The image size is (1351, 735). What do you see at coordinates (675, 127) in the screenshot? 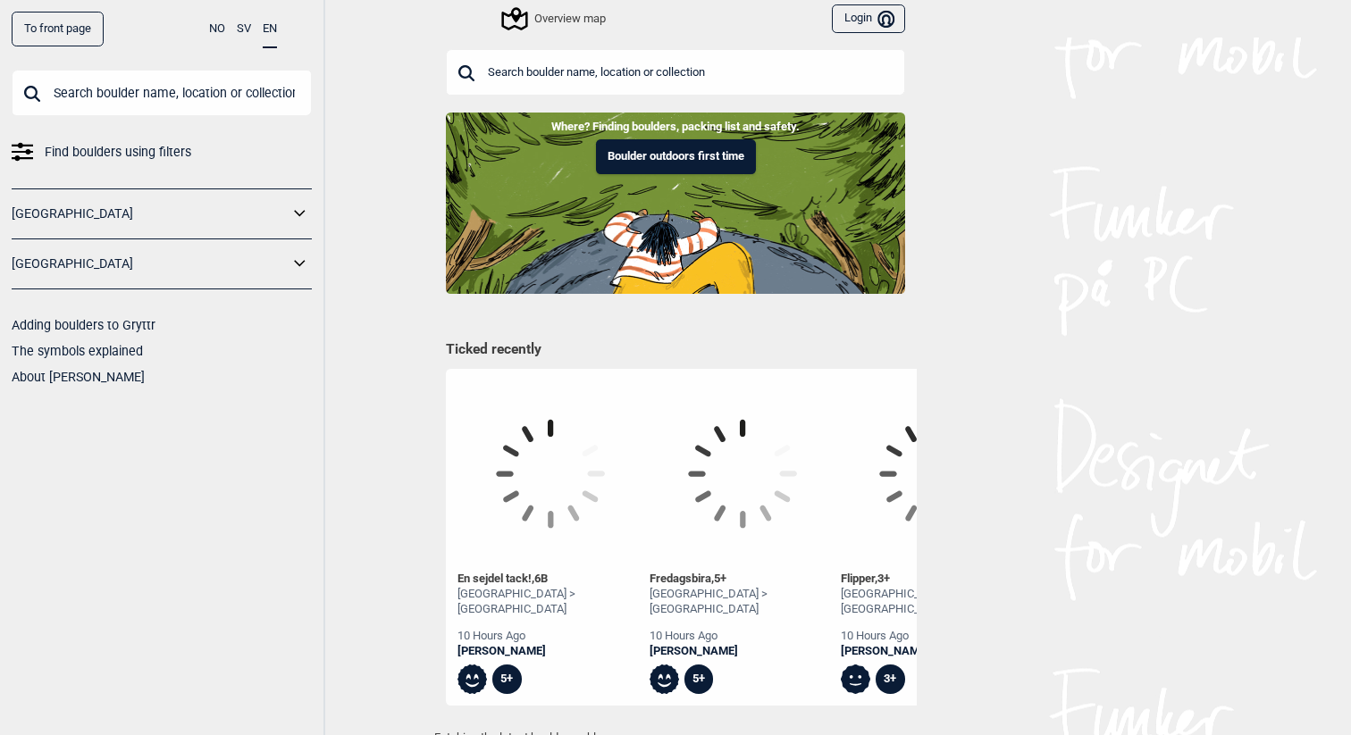
I see `p: Where? Finding boulders, packing list and safety.` at bounding box center [675, 127].